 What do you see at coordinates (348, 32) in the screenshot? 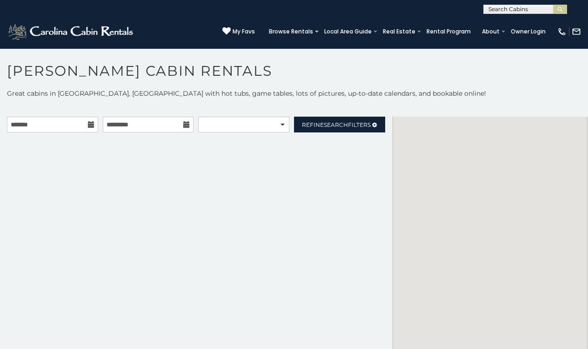
I see `a: Local Area Guide` at bounding box center [348, 32].